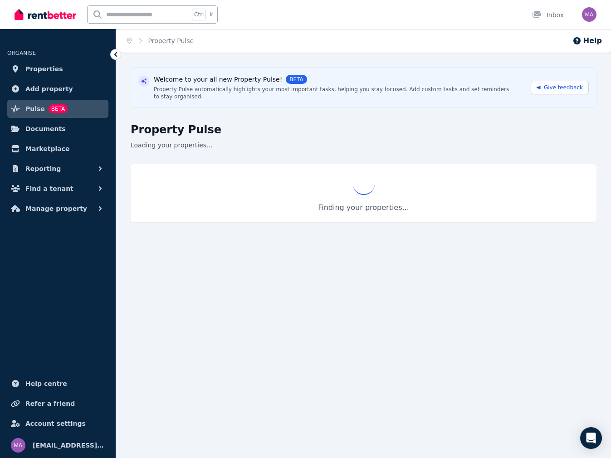 This screenshot has height=458, width=611. Describe the element at coordinates (363, 130) in the screenshot. I see `h1: Property Pulse` at that location.